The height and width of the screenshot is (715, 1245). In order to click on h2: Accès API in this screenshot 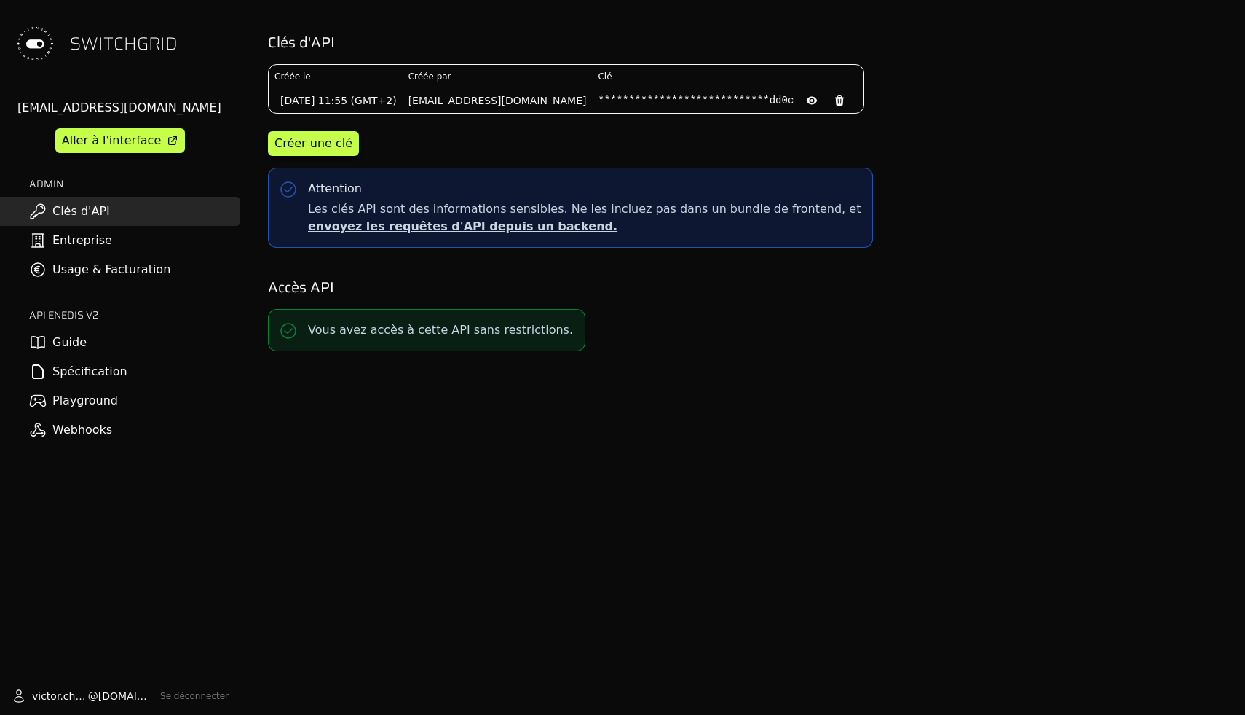, I will do `click(747, 287)`.